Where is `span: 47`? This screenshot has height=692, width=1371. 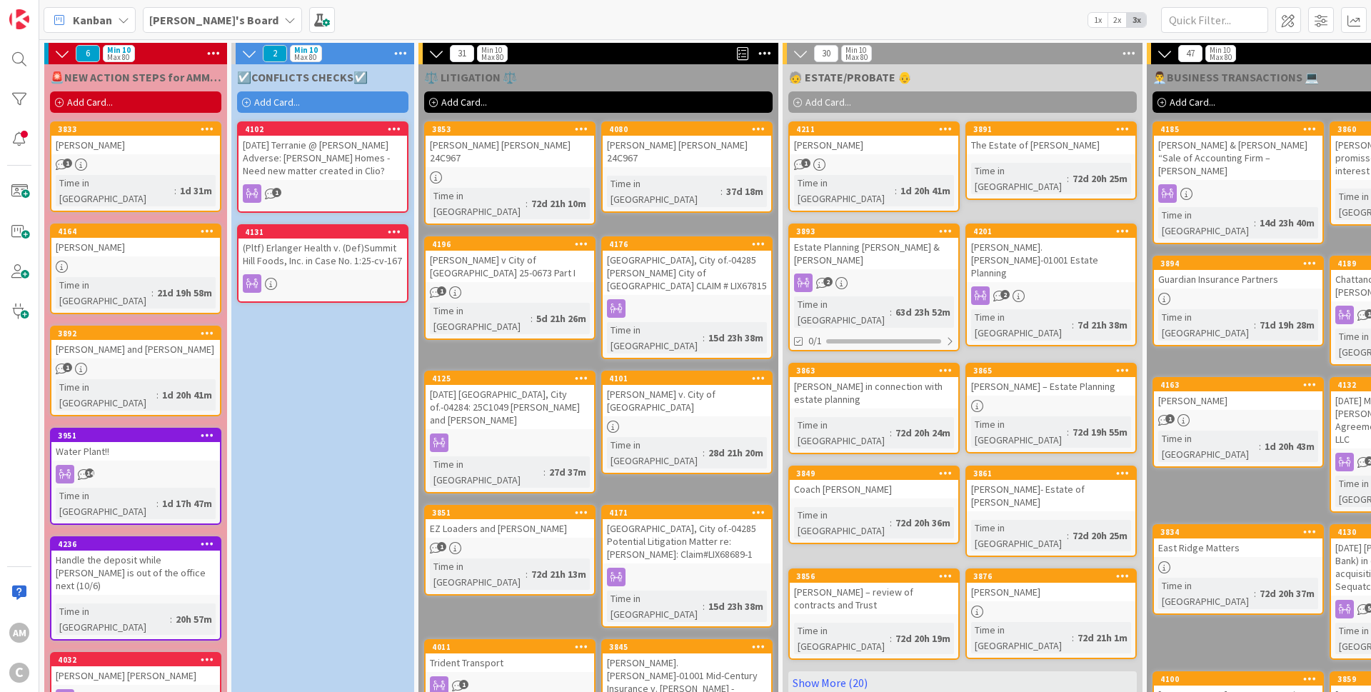 span: 47 is located at coordinates (1191, 54).